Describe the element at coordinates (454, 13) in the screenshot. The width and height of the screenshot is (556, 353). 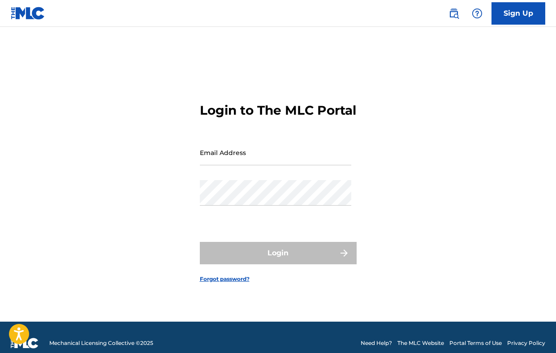
I see `img: search` at that location.